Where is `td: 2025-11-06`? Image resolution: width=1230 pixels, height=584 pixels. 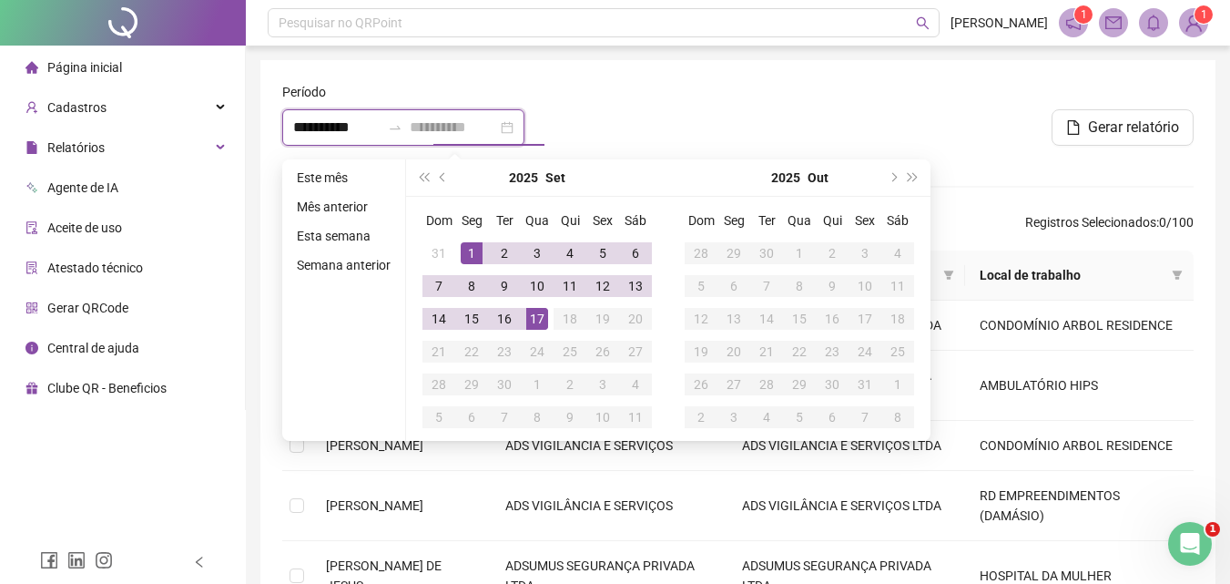 td: 2025-11-06 is located at coordinates (832, 417).